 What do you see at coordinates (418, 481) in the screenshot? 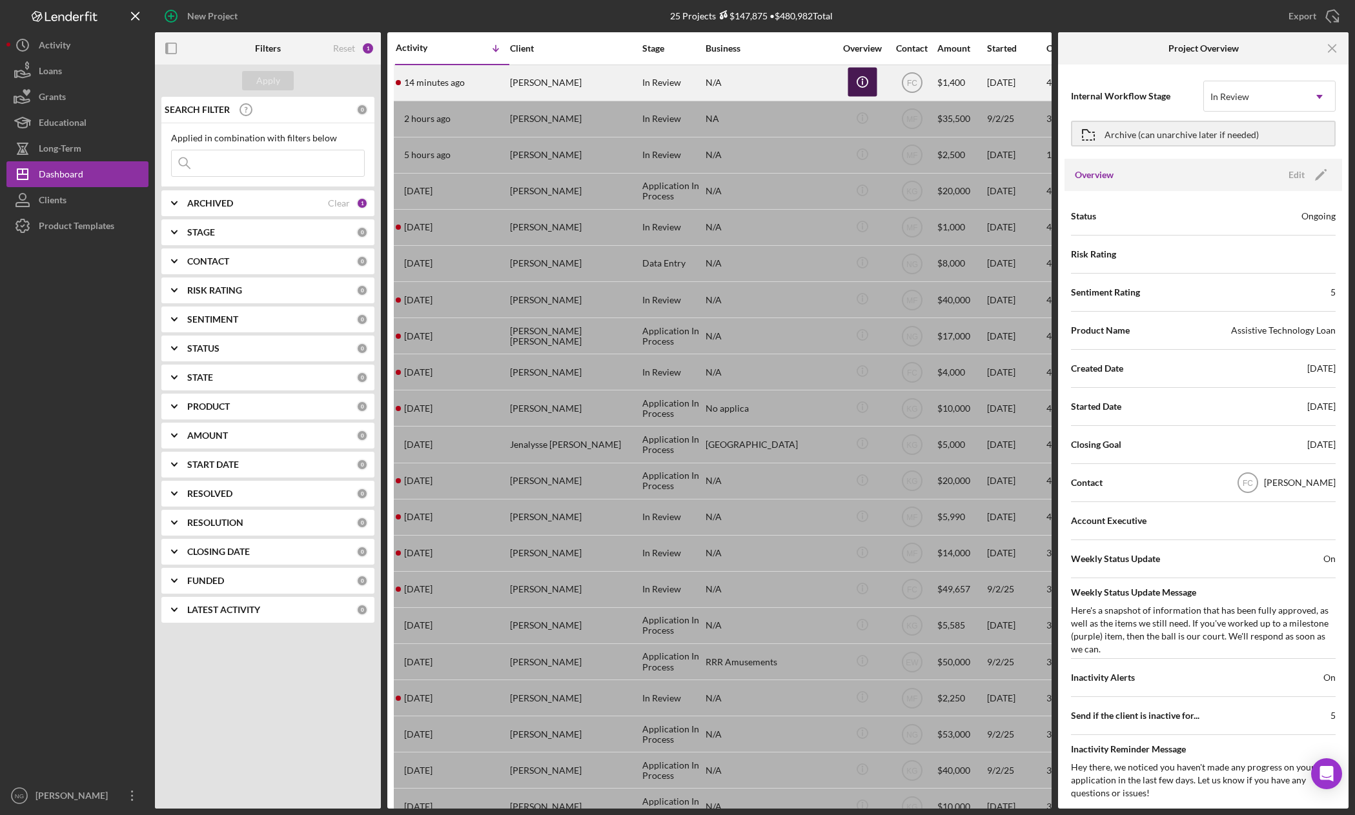
I see `time: 2025-09-05 03:01` at bounding box center [418, 481].